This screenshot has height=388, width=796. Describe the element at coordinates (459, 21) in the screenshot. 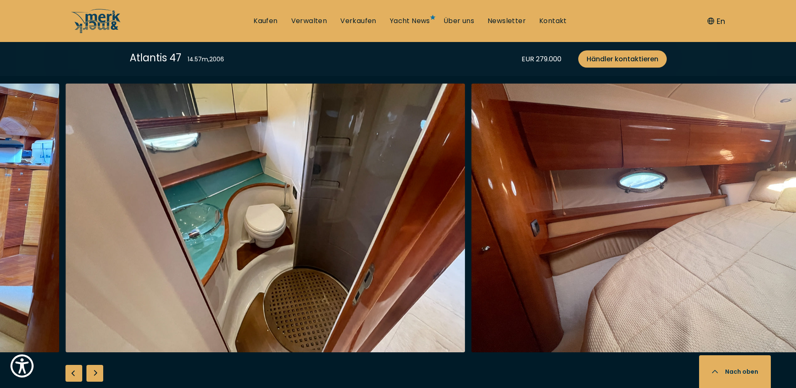

I see `a: Über uns` at that location.